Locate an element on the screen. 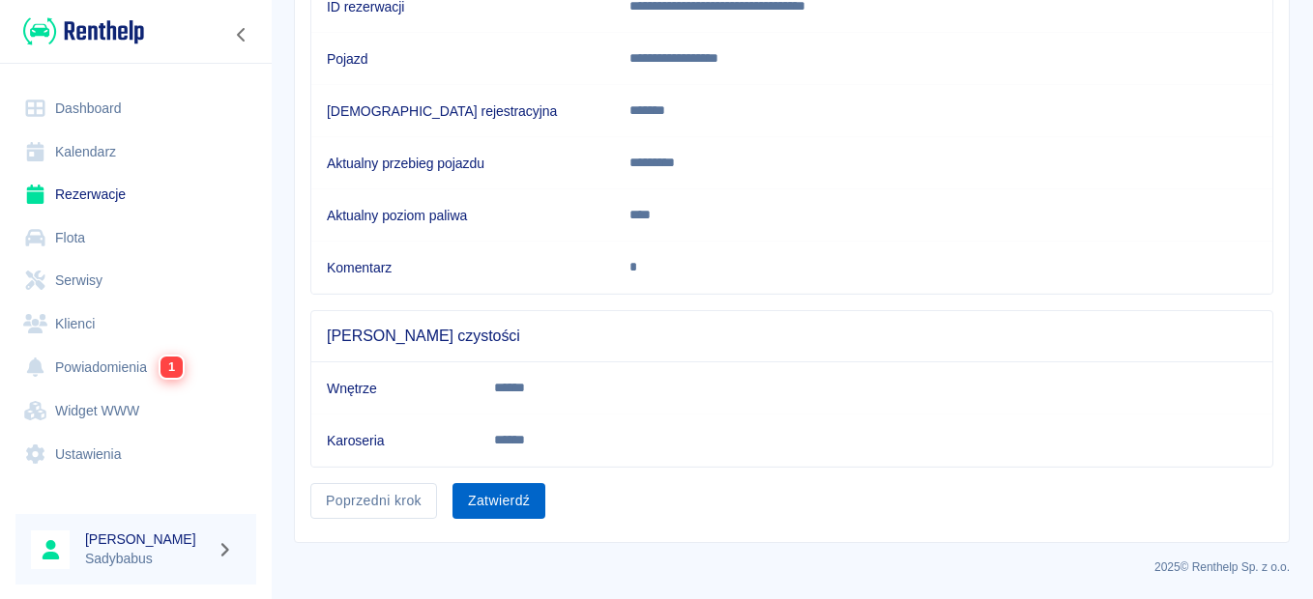 Image resolution: width=1313 pixels, height=599 pixels. button: Zwiń nawigację is located at coordinates (242, 35).